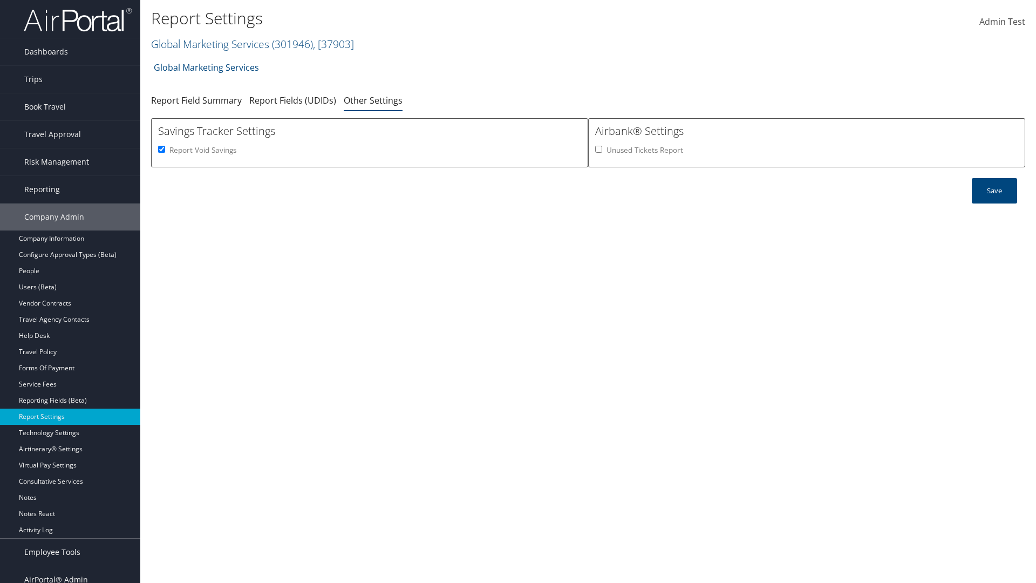 The height and width of the screenshot is (583, 1036). I want to click on span: Employee Tools, so click(52, 552).